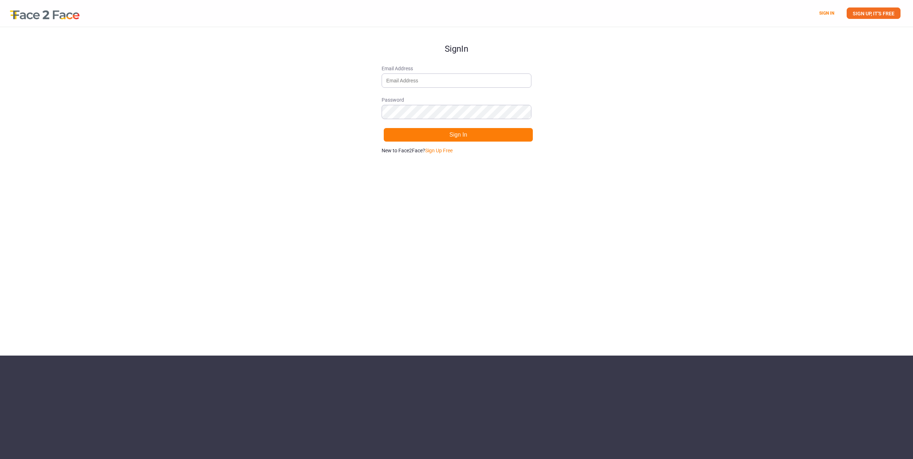  What do you see at coordinates (457, 100) in the screenshot?
I see `span: Password` at bounding box center [457, 100].